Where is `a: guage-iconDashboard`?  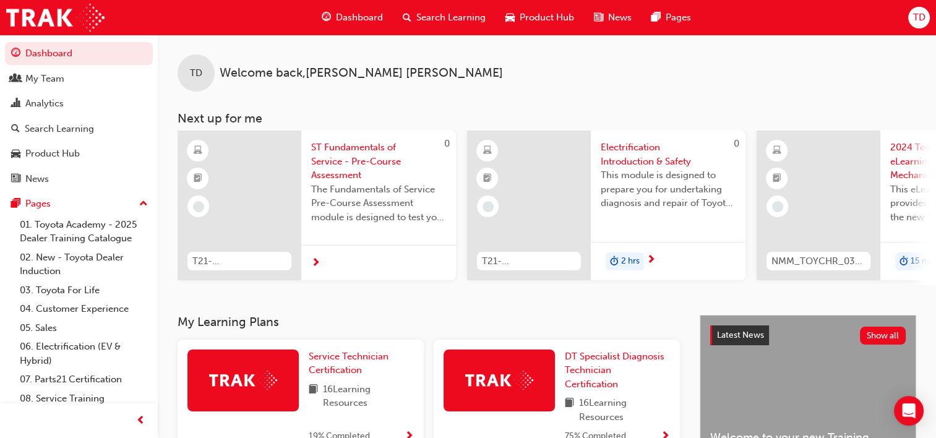
a: guage-iconDashboard is located at coordinates (352, 17).